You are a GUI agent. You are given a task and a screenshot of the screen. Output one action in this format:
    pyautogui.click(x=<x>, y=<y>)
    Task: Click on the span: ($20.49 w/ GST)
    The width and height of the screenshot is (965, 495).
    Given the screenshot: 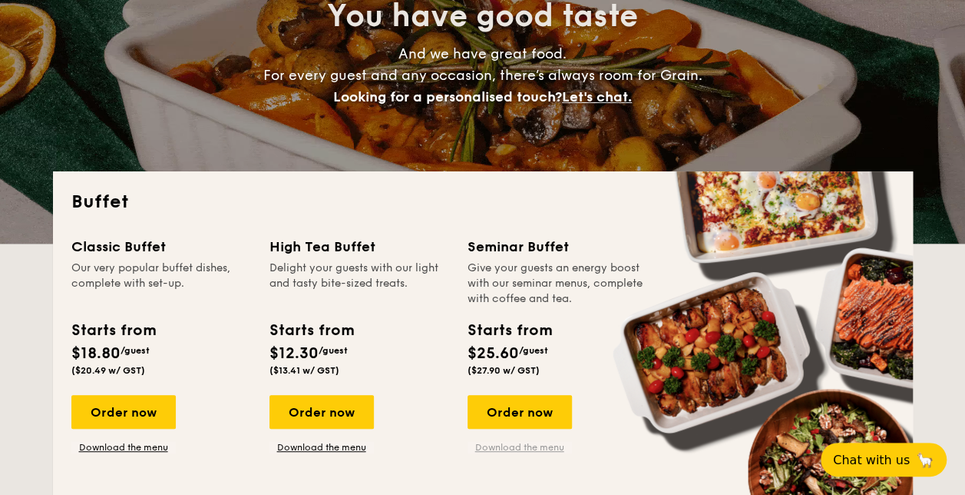 What is the action you would take?
    pyautogui.click(x=108, y=370)
    